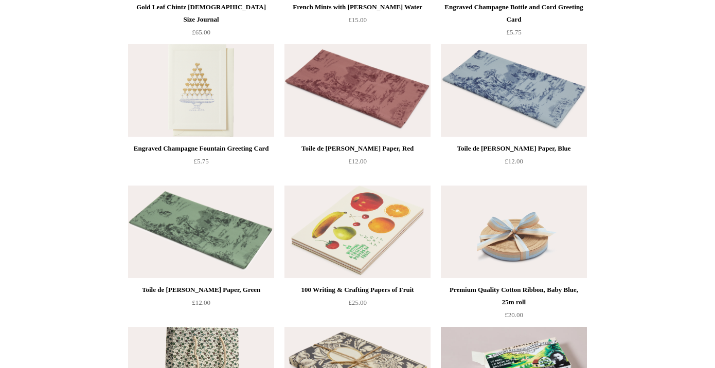 This screenshot has height=368, width=715. I want to click on a: Engraved Champagne Fountain Greeting Card Engraved Champagne Fountain Greeting Card, so click(201, 91).